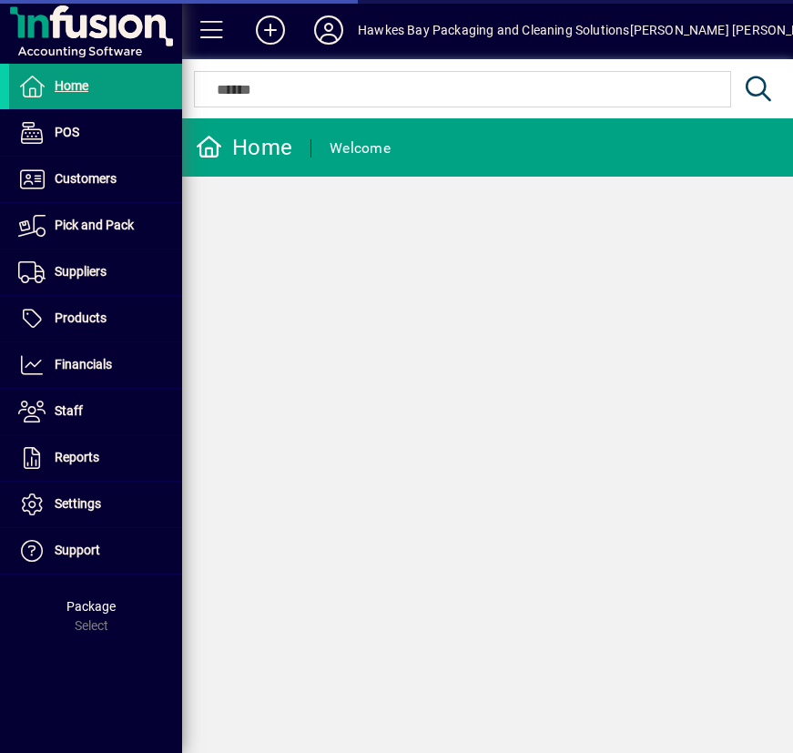  What do you see at coordinates (77, 550) in the screenshot?
I see `span: Support` at bounding box center [77, 550].